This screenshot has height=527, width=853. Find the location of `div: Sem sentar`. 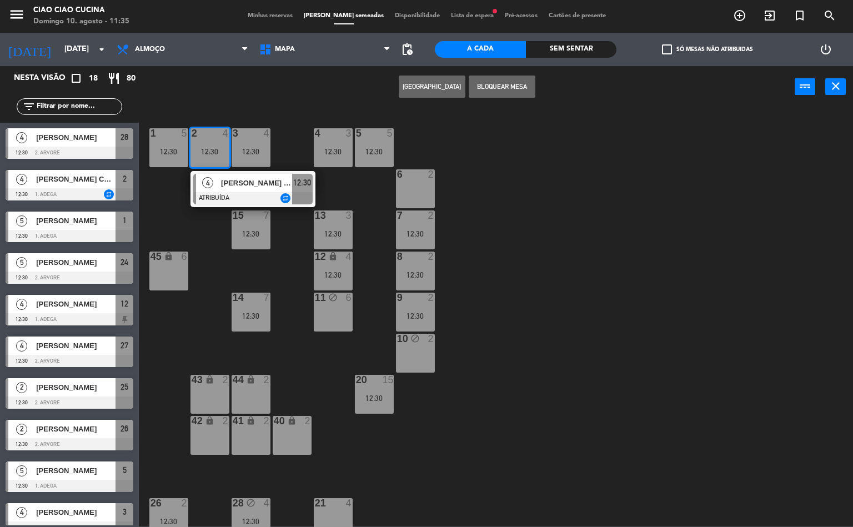

div: Sem sentar is located at coordinates (571, 49).